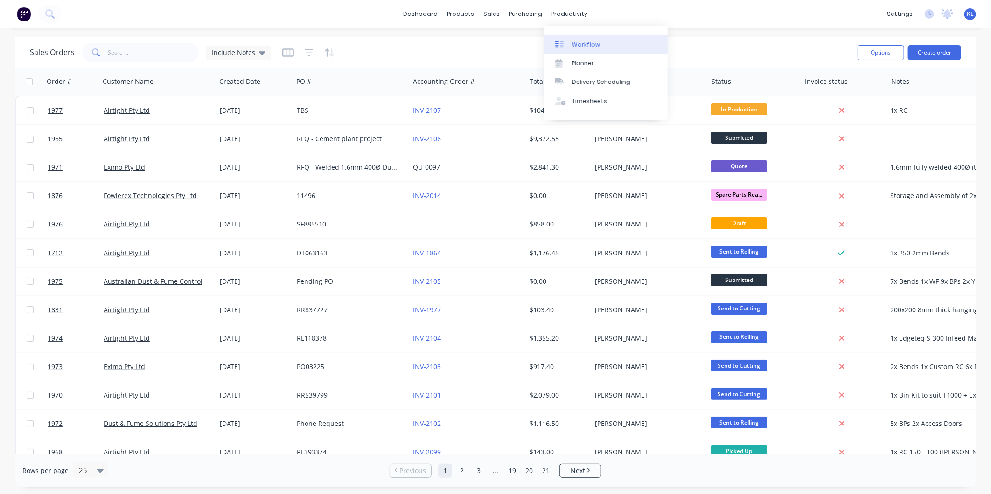  What do you see at coordinates (427, 395) in the screenshot?
I see `a: INV-2101` at bounding box center [427, 395].